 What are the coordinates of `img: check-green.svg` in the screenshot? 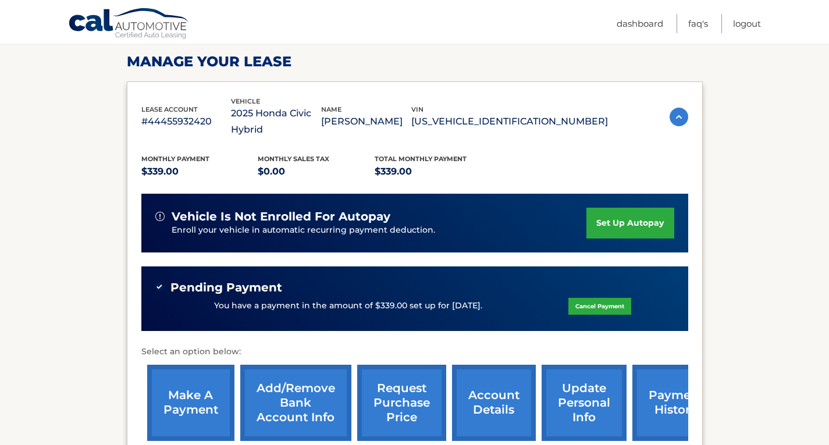 It's located at (159, 287).